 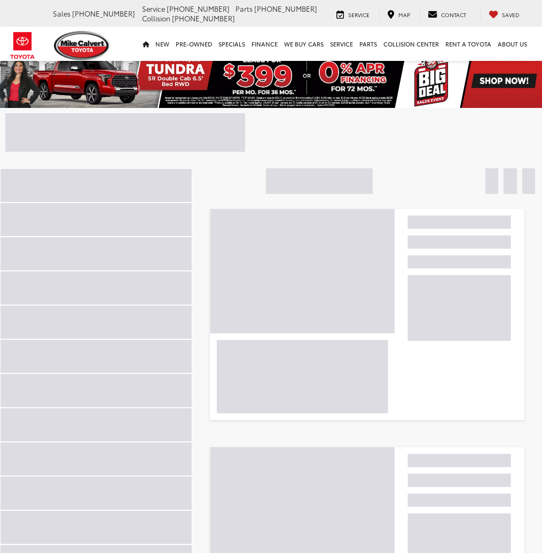 What do you see at coordinates (194, 44) in the screenshot?
I see `a: Pre-Owned` at bounding box center [194, 44].